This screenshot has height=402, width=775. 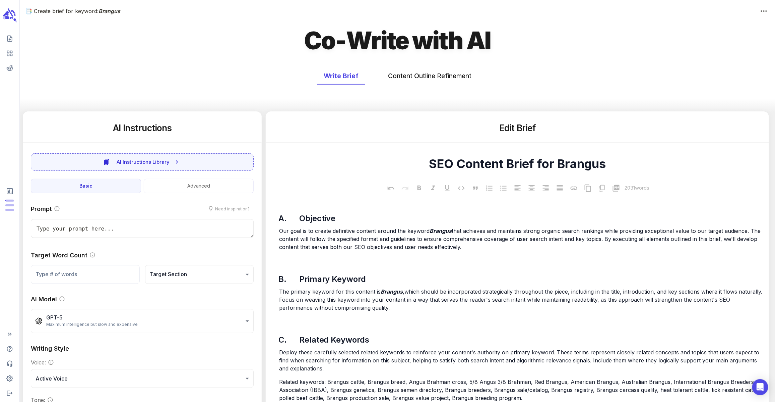 What do you see at coordinates (86, 186) in the screenshot?
I see `button: Basic` at bounding box center [86, 186].